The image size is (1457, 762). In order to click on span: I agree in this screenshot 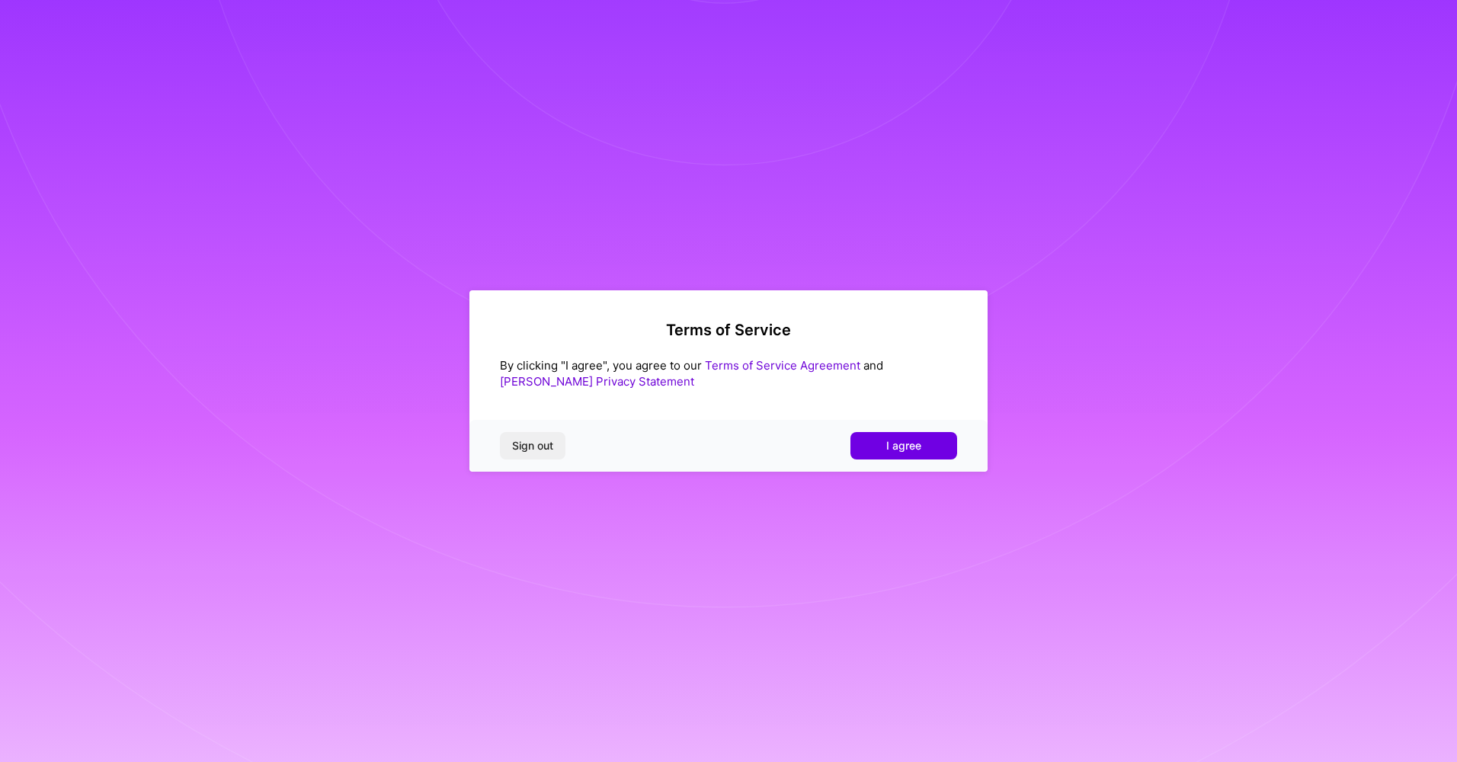, I will do `click(904, 446)`.